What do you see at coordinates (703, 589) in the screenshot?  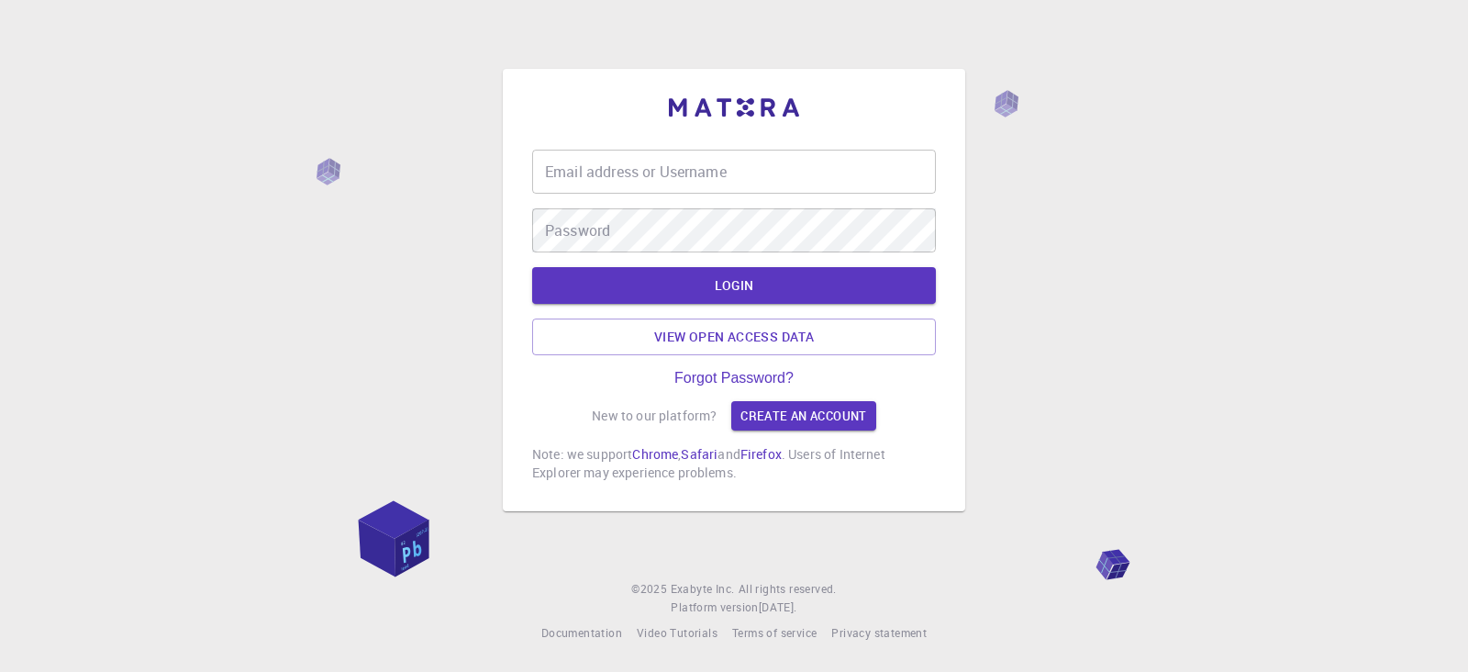 I see `a: Exabyte Inc.` at bounding box center [703, 589].